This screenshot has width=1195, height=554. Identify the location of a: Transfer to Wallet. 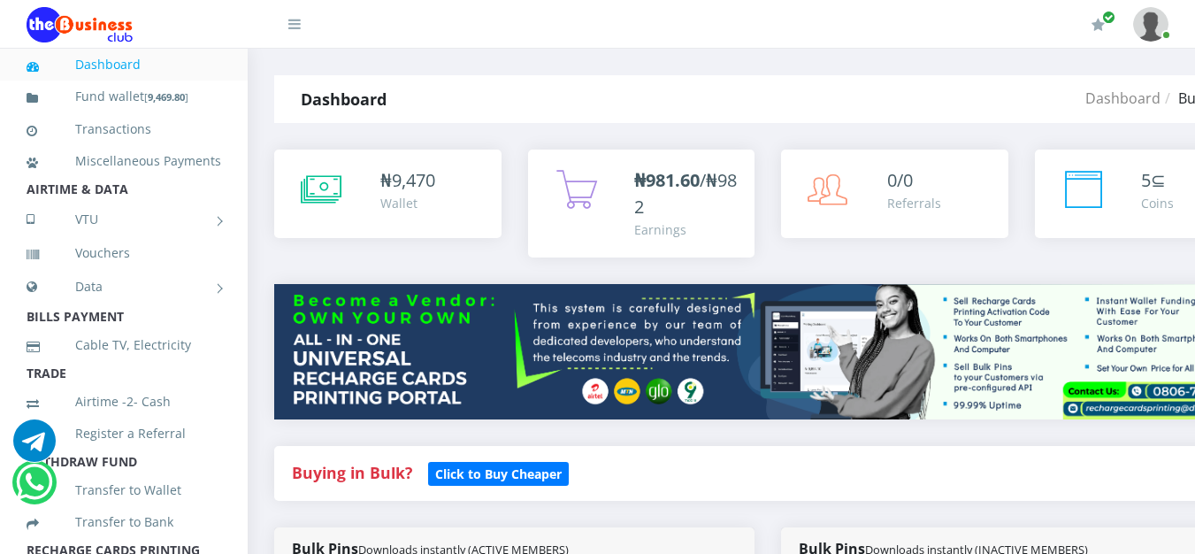
(124, 490).